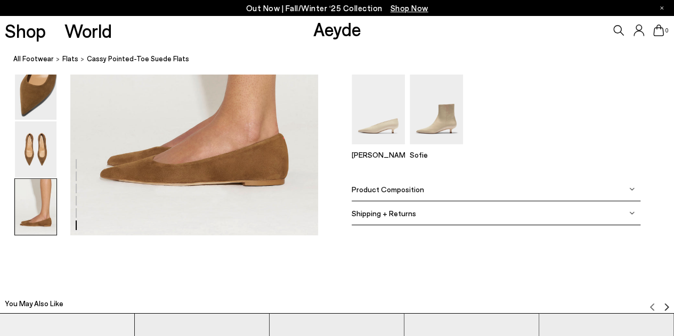  Describe the element at coordinates (388, 189) in the screenshot. I see `span: Product Composition` at that location.